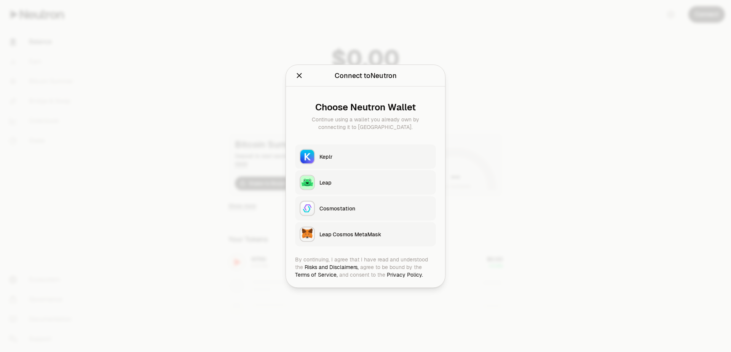  I want to click on div: Leap, so click(376, 182).